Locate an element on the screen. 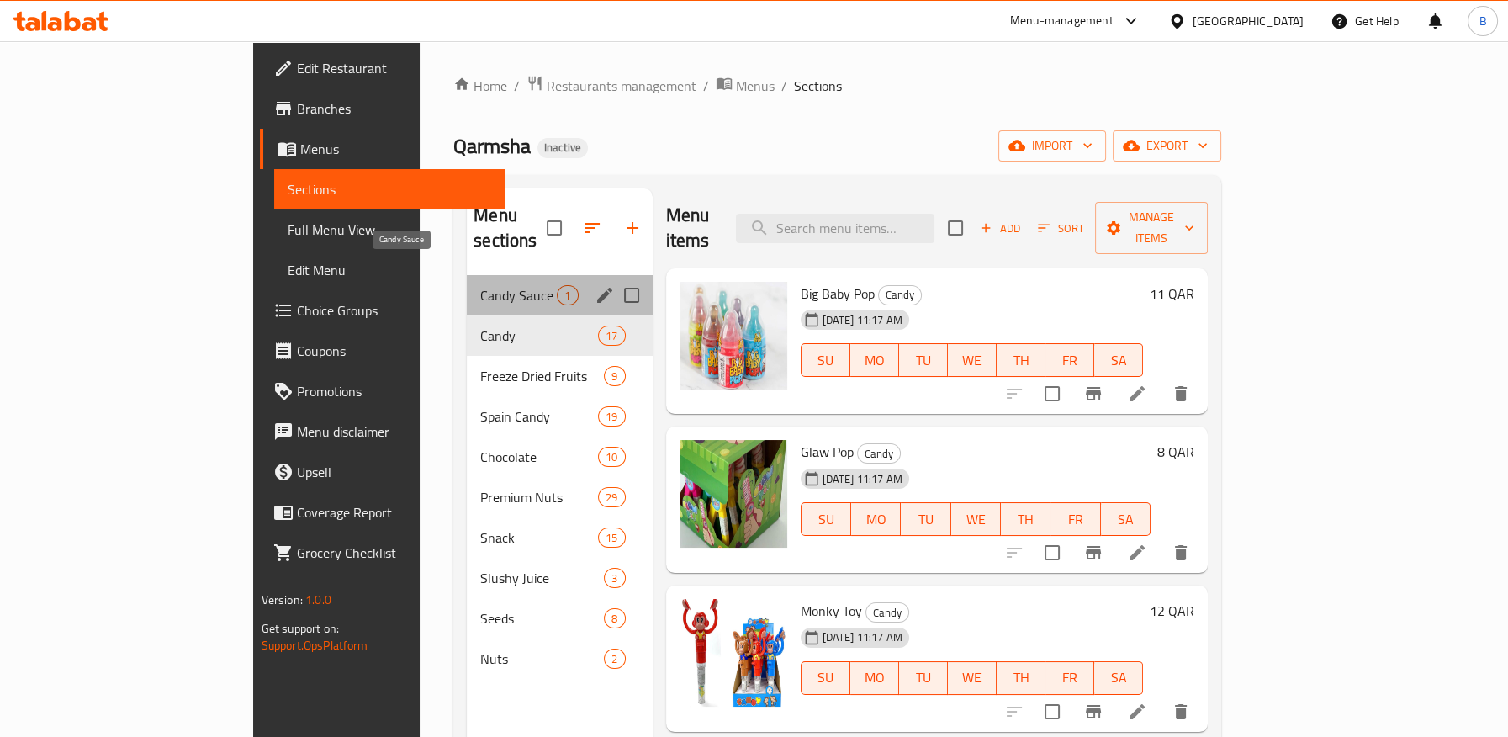 The height and width of the screenshot is (737, 1508). span: Chocolate is located at coordinates (539, 457).